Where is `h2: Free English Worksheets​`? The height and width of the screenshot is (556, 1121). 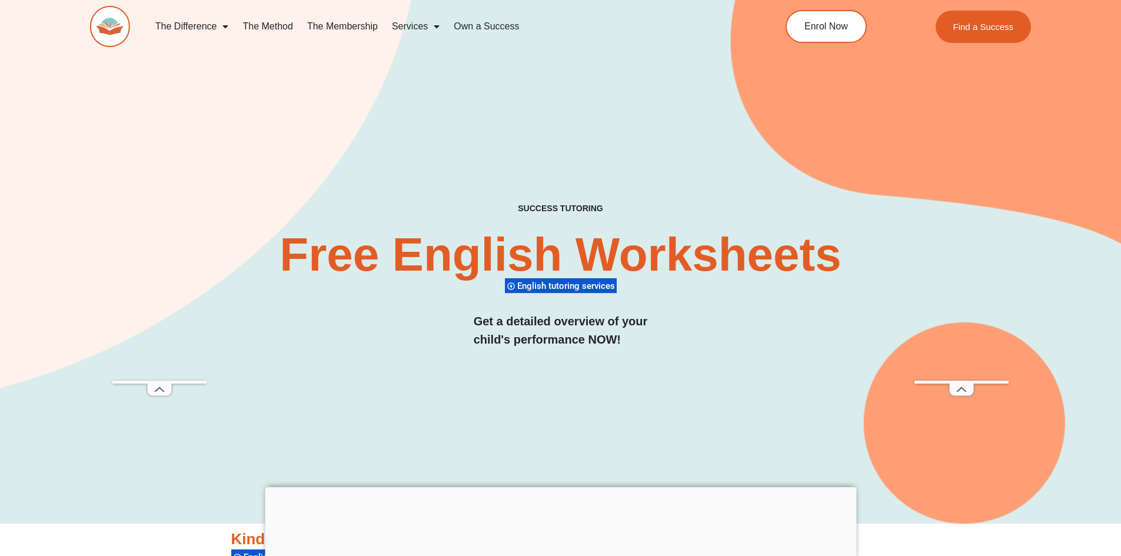 h2: Free English Worksheets​ is located at coordinates (561, 255).